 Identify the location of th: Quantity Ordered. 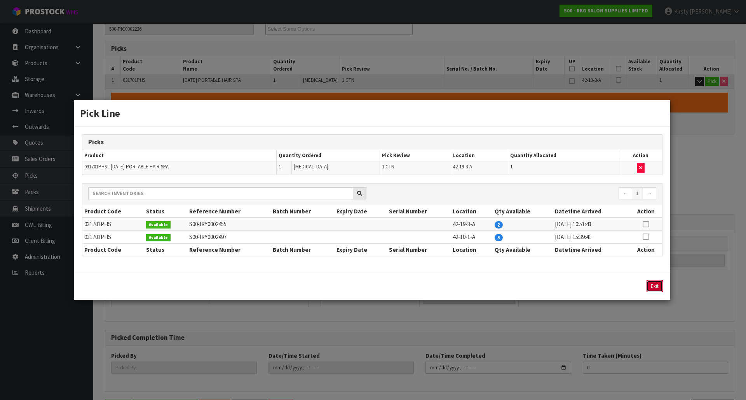
(328, 156).